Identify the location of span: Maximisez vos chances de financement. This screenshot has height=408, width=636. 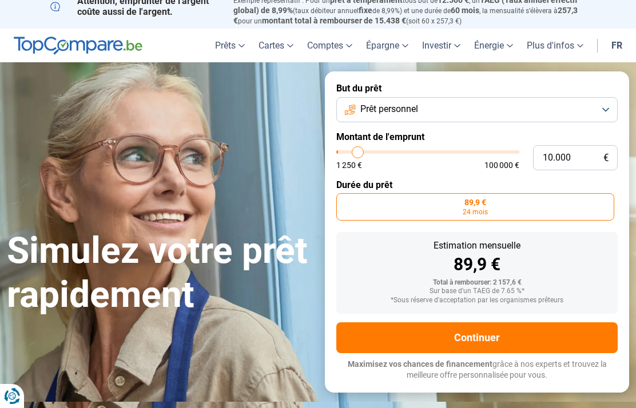
(420, 364).